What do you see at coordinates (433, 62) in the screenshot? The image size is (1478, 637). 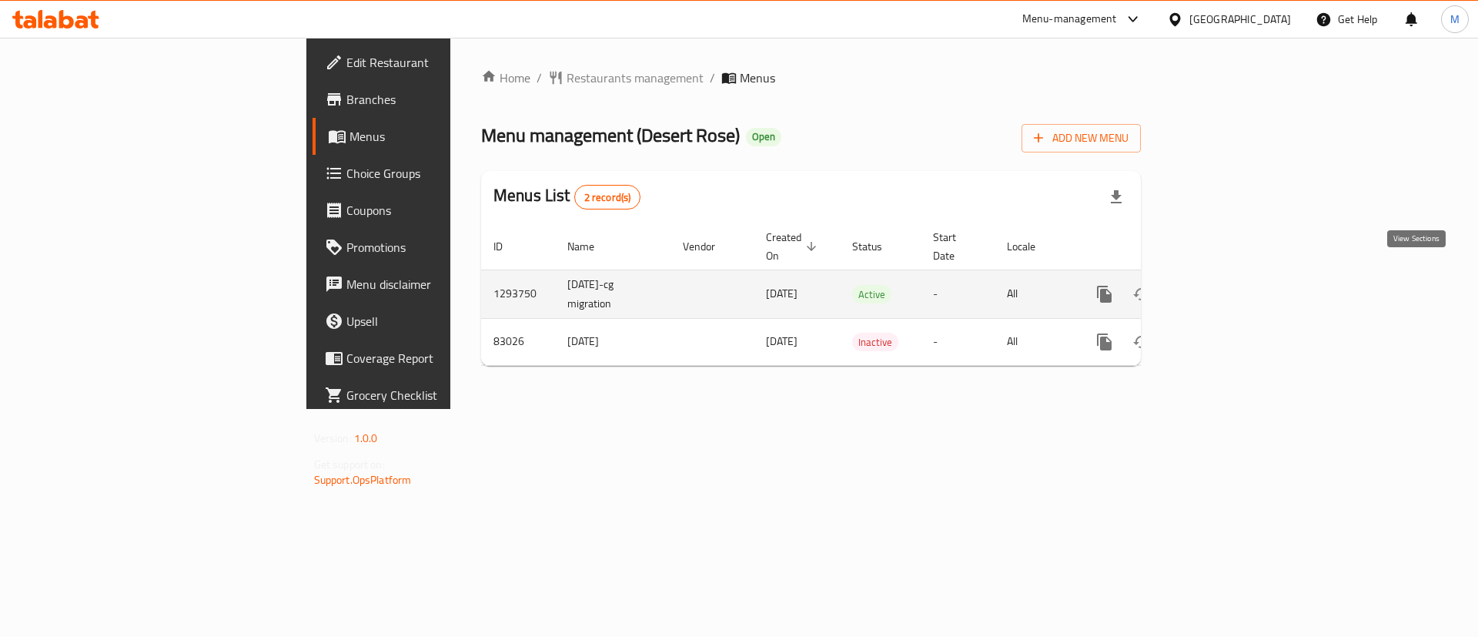 I see `a: Edit Restaurant` at bounding box center [433, 62].